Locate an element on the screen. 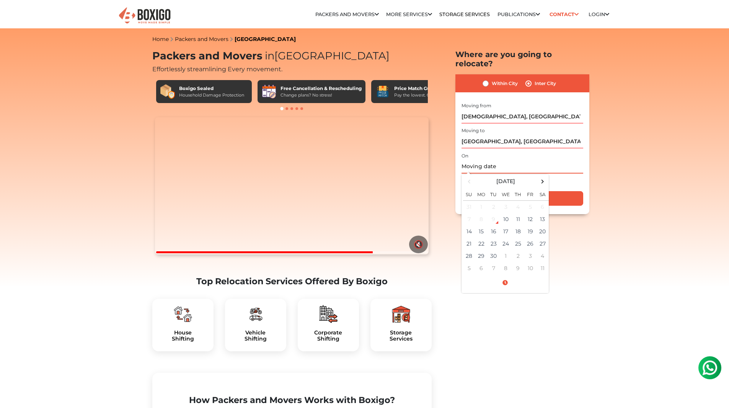 The image size is (729, 408). a: HouseShifting is located at coordinates (183, 336).